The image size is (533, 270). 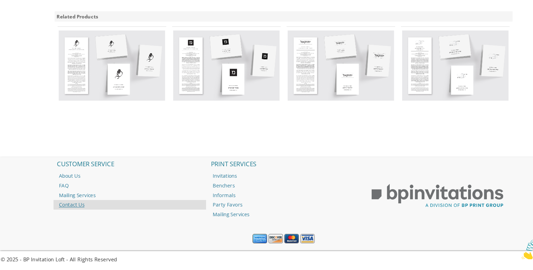 I want to click on img: American Express, so click(x=244, y=240).